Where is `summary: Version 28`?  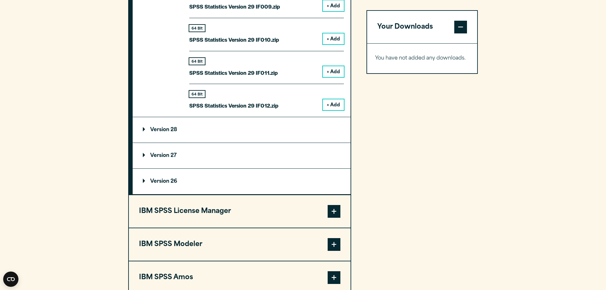 summary: Version 28 is located at coordinates (241, 130).